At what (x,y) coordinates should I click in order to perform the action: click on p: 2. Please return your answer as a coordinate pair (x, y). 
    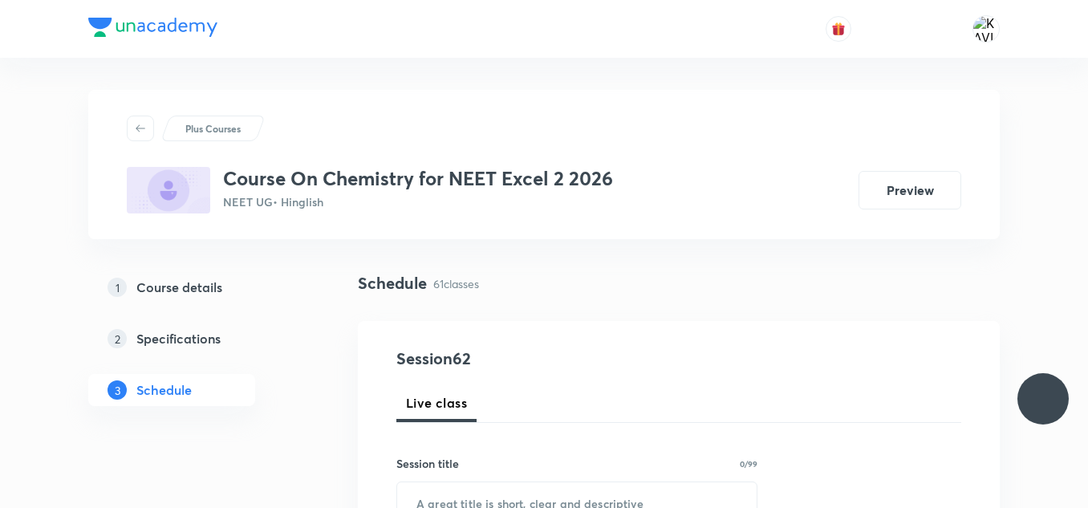
    Looking at the image, I should click on (117, 339).